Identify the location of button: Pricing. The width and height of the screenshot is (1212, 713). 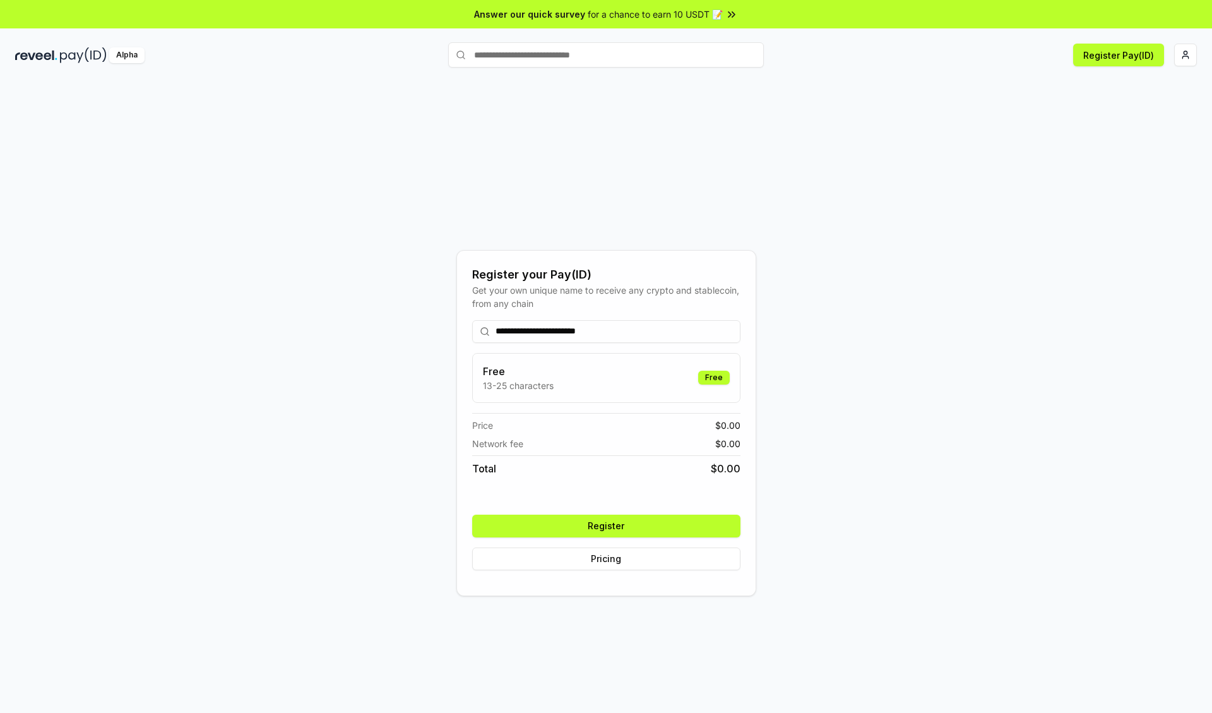
(606, 559).